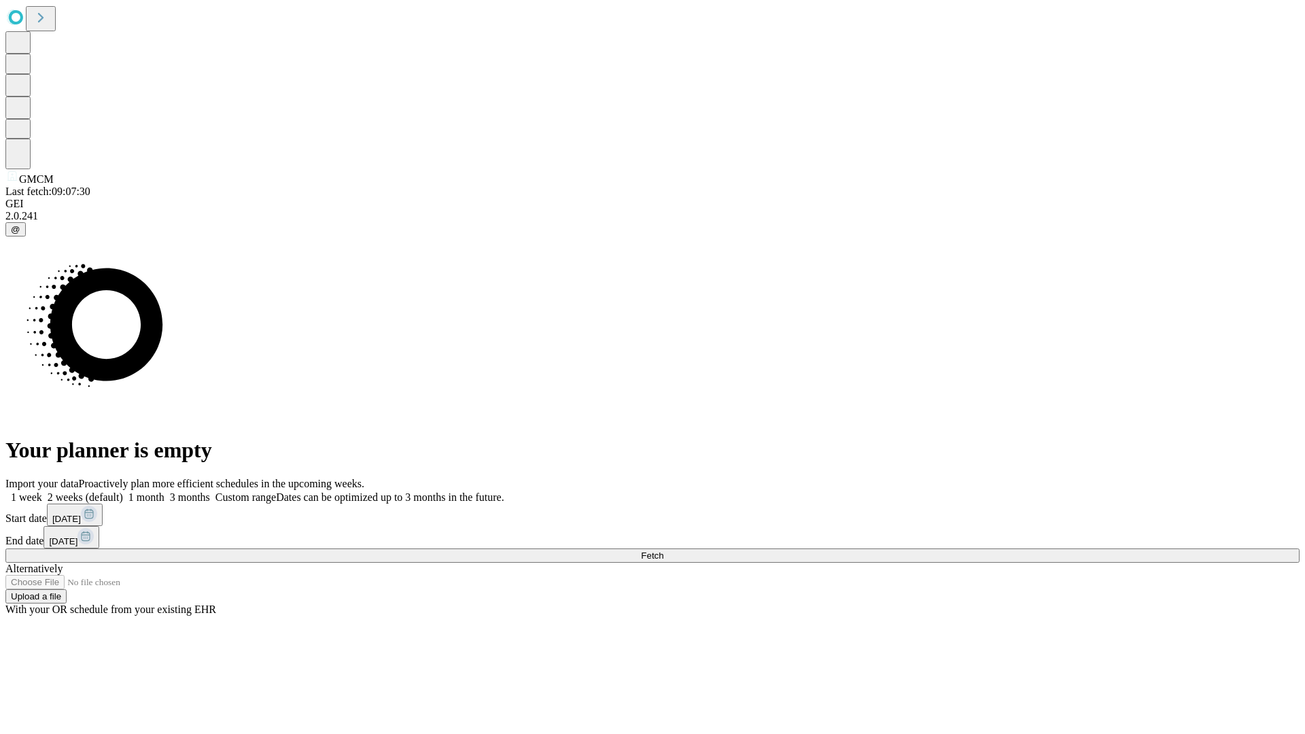 This screenshot has width=1305, height=734. Describe the element at coordinates (390, 497) in the screenshot. I see `span: Dates can be optimized up to 3 months in the future.` at that location.